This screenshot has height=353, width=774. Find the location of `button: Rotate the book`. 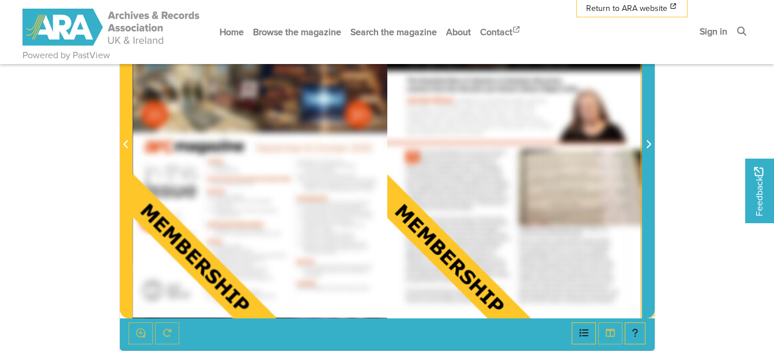

button: Rotate the book is located at coordinates (167, 333).